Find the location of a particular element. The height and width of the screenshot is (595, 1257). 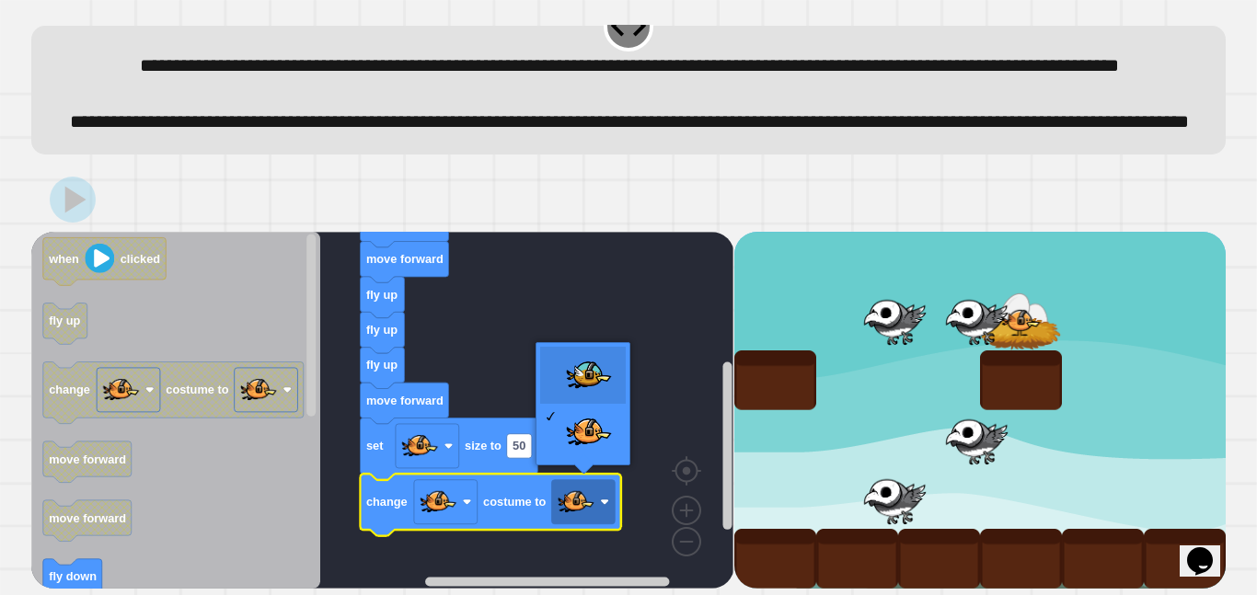

text: set is located at coordinates (374, 445).